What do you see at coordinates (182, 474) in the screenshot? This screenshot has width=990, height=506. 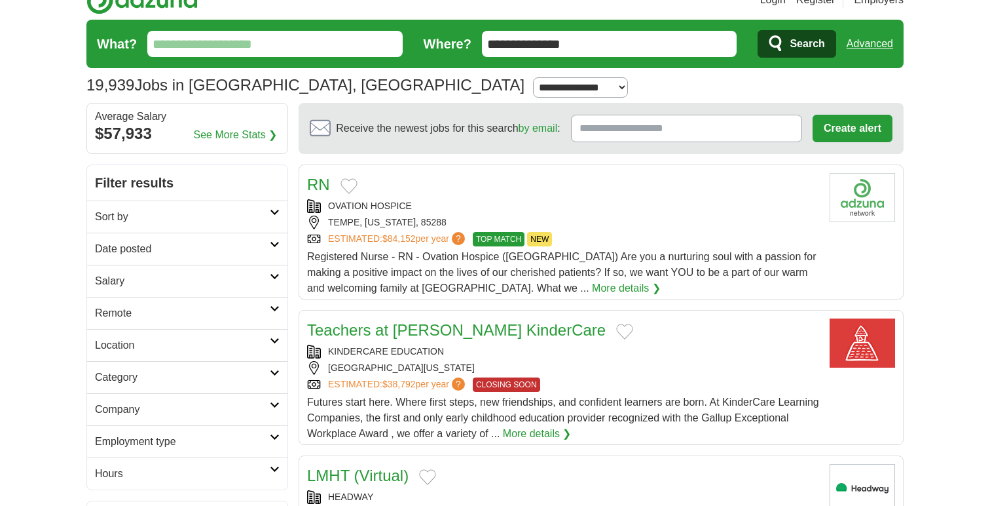 I see `h2: Hours` at bounding box center [182, 474].